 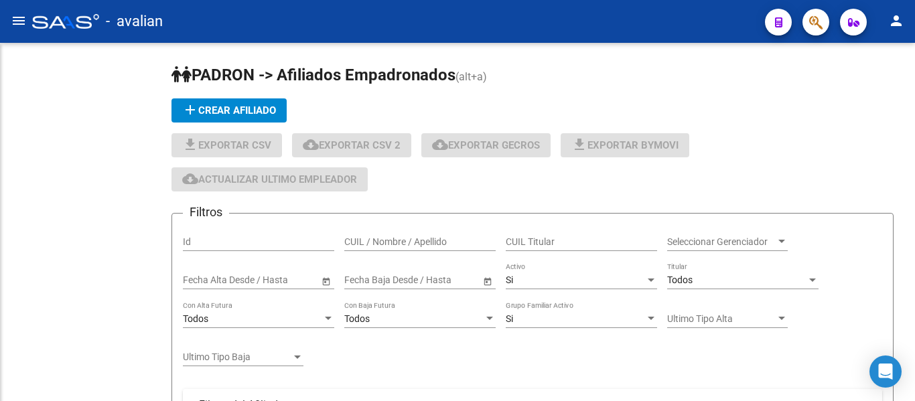 I want to click on mat-icon: add, so click(x=190, y=110).